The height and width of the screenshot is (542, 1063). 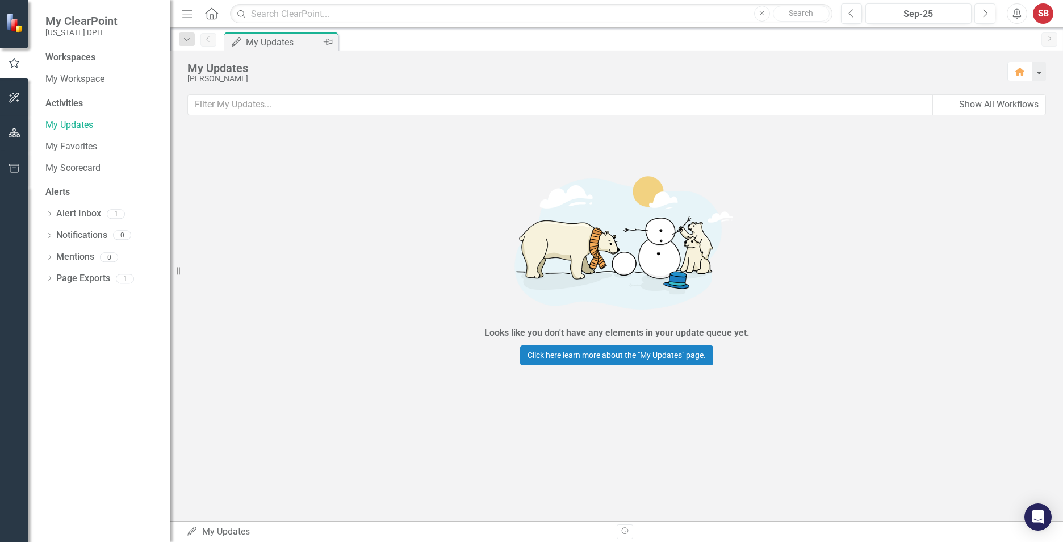 What do you see at coordinates (81, 21) in the screenshot?
I see `span: My ClearPoint` at bounding box center [81, 21].